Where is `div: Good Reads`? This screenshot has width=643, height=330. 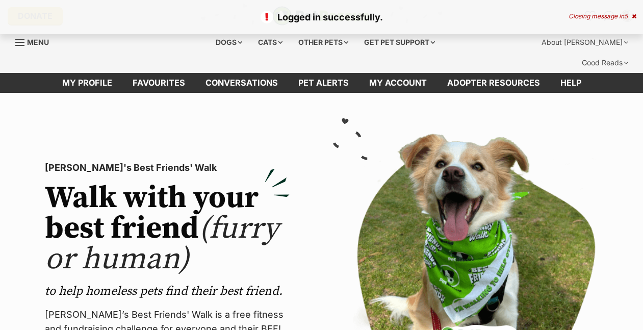 div: Good Reads is located at coordinates (605, 63).